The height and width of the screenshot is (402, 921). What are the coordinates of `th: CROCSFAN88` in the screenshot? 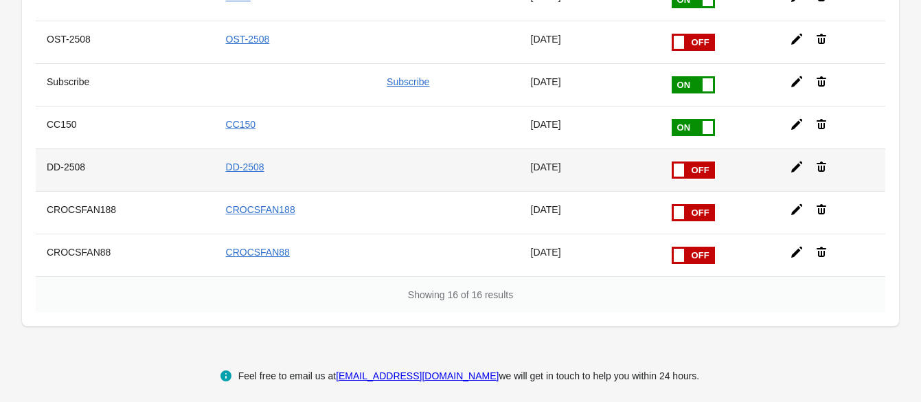 It's located at (125, 255).